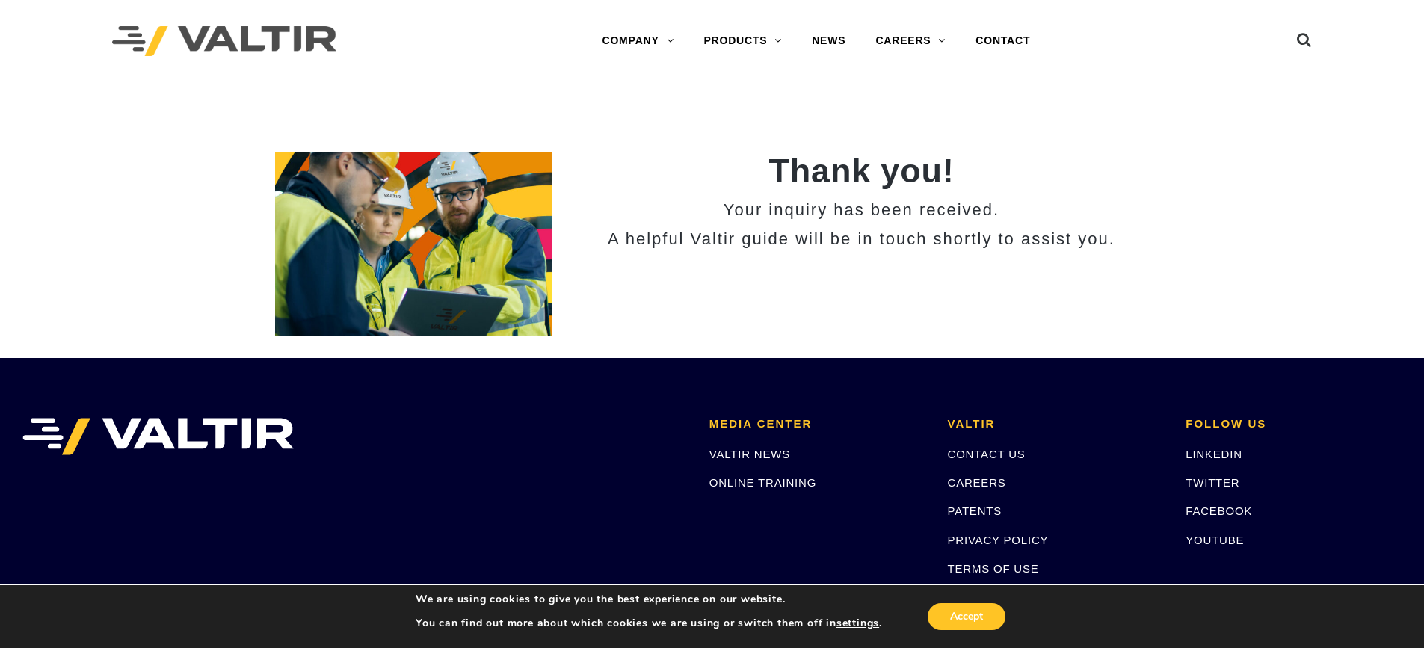  What do you see at coordinates (975, 511) in the screenshot?
I see `a: PATENTS` at bounding box center [975, 511].